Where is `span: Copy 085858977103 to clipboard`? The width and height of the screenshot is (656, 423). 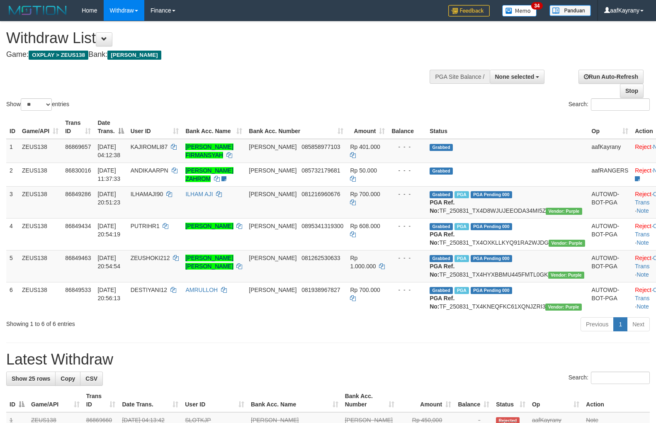 span: Copy 085858977103 to clipboard is located at coordinates (321, 147).